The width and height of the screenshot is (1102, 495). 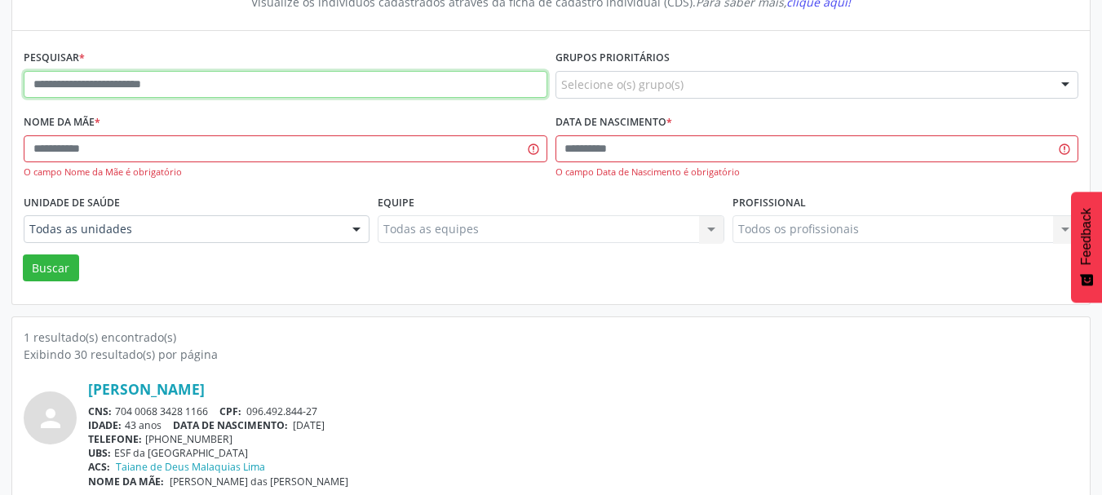 I want to click on button: Feedback - Mostrar pesquisa, so click(x=1086, y=247).